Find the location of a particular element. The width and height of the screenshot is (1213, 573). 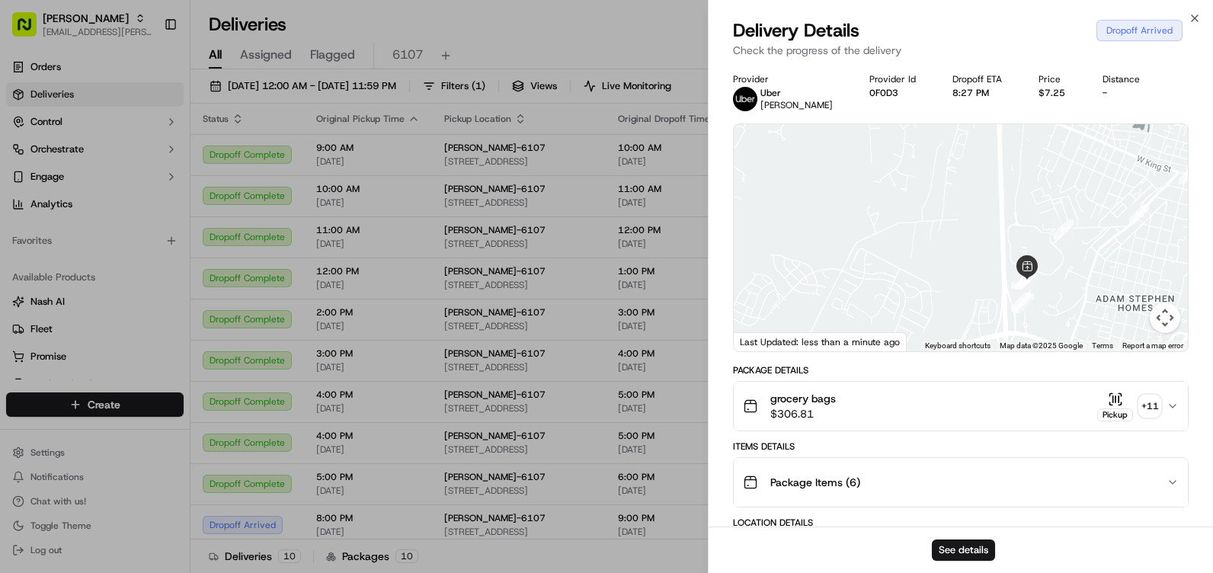

div: Items Details is located at coordinates (961, 447).